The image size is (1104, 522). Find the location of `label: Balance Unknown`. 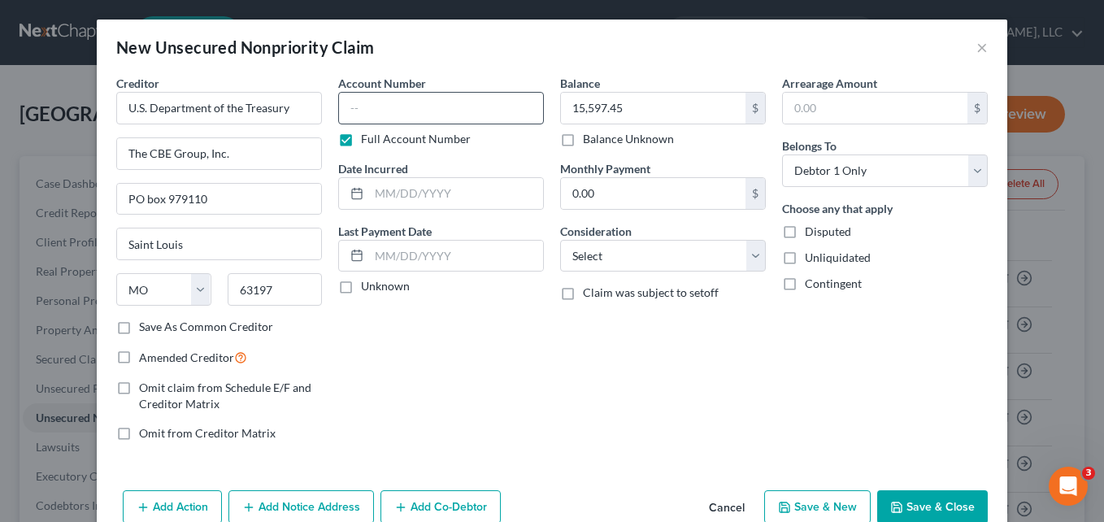

label: Balance Unknown is located at coordinates (628, 139).